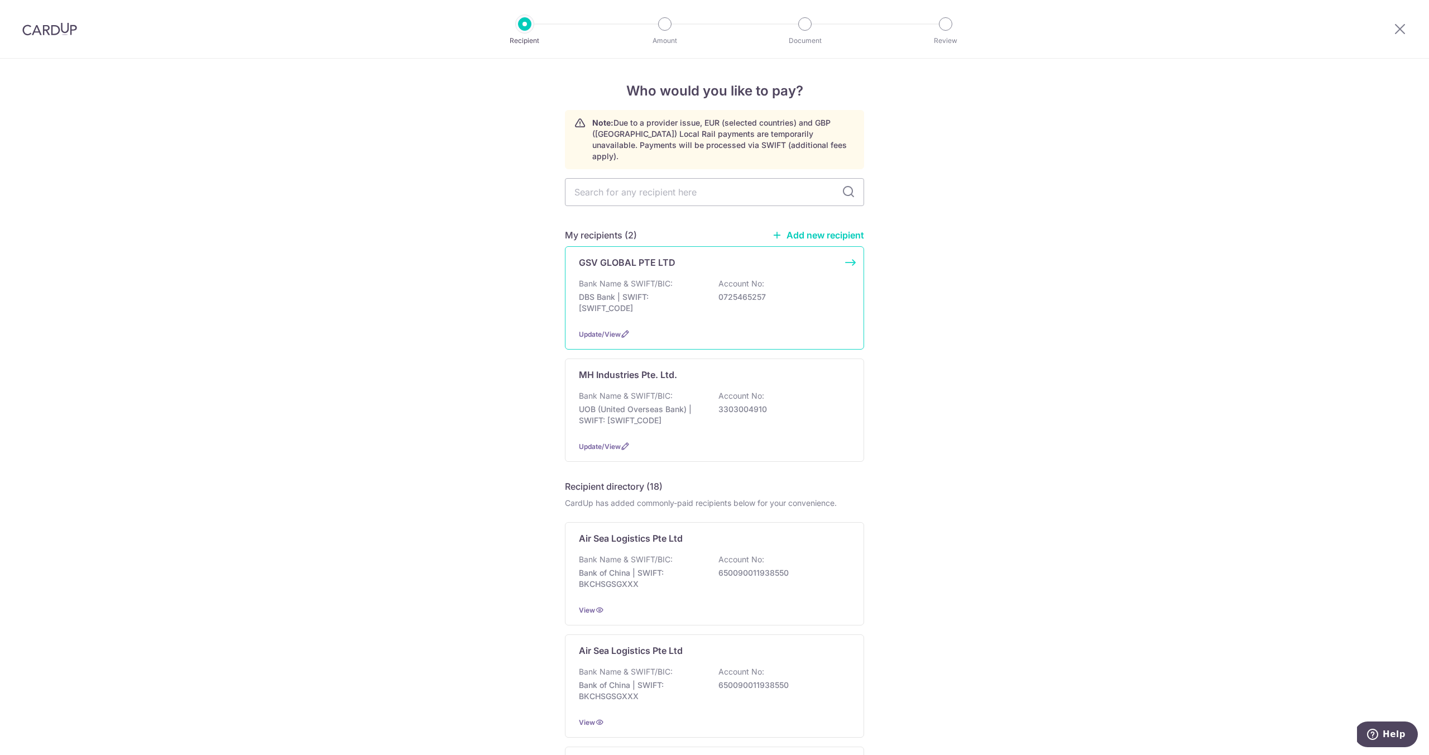  I want to click on h5: My recipients (2), so click(600, 235).